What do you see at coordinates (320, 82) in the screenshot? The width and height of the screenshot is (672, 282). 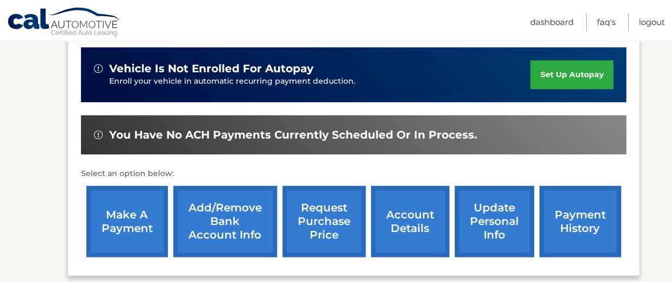 I see `p: Enroll your vehicle in automatic recurring payment deduction.` at bounding box center [320, 82].